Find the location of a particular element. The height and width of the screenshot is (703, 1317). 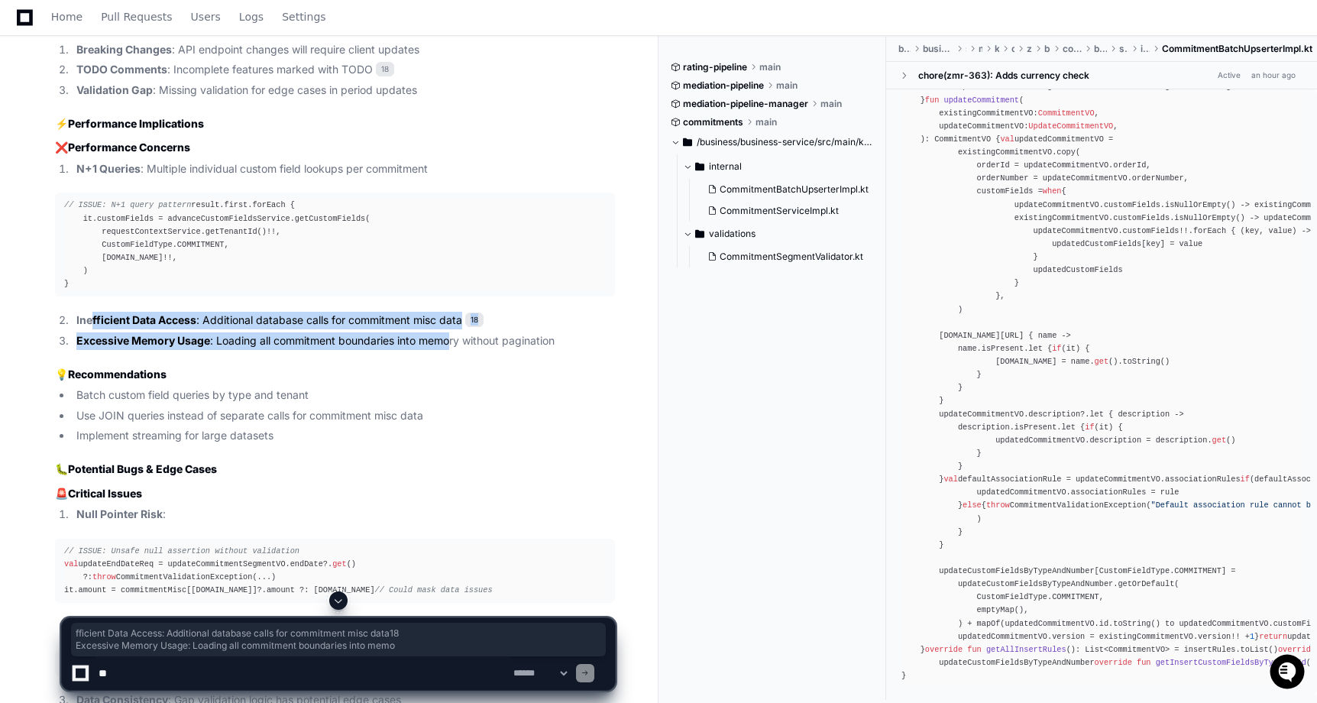

span: mediation-pipeline is located at coordinates (724, 86).